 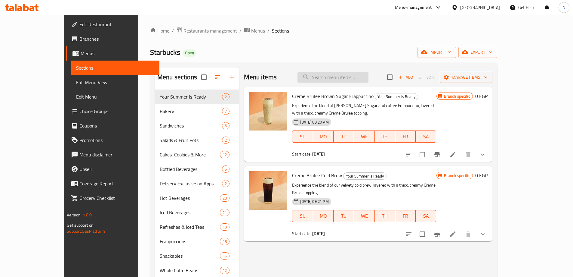 I want to click on button: Add section, so click(x=232, y=77).